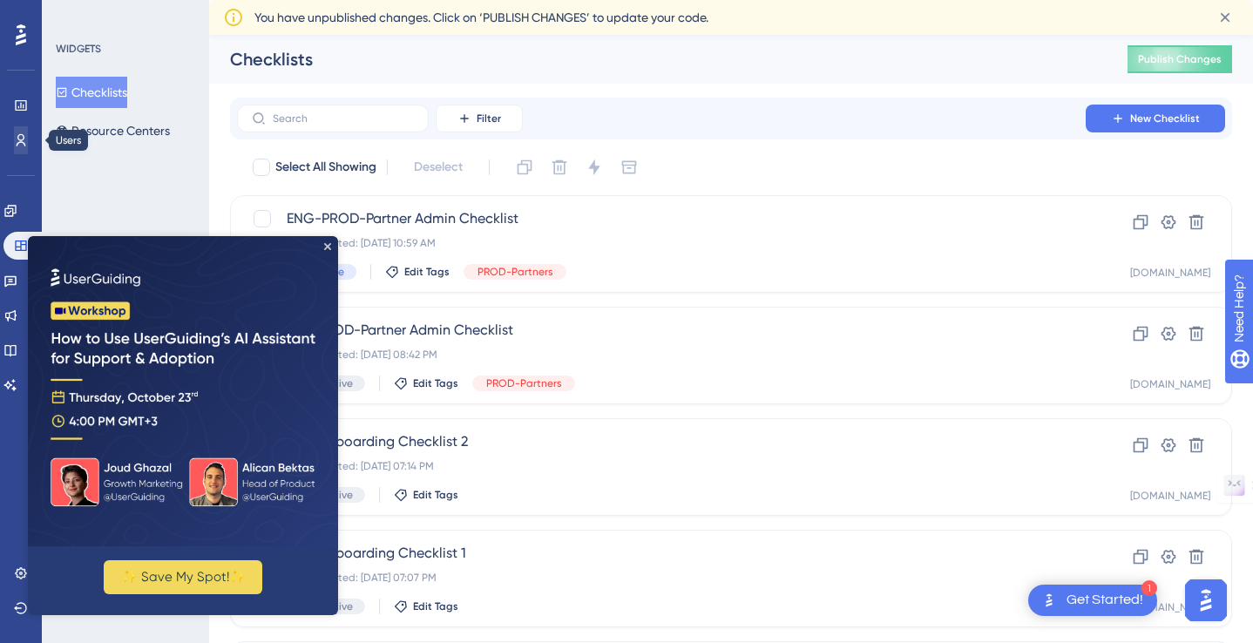  What do you see at coordinates (1104, 600) in the screenshot?
I see `div: Get Started!` at bounding box center [1104, 600].